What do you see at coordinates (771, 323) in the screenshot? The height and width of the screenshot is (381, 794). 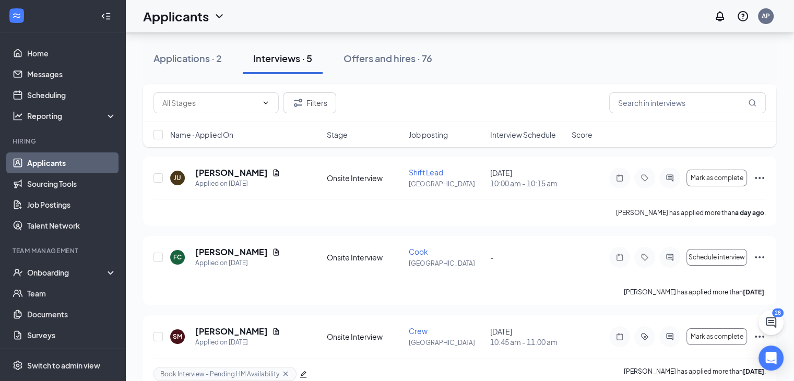 I see `button: ChatActive` at bounding box center [771, 323].